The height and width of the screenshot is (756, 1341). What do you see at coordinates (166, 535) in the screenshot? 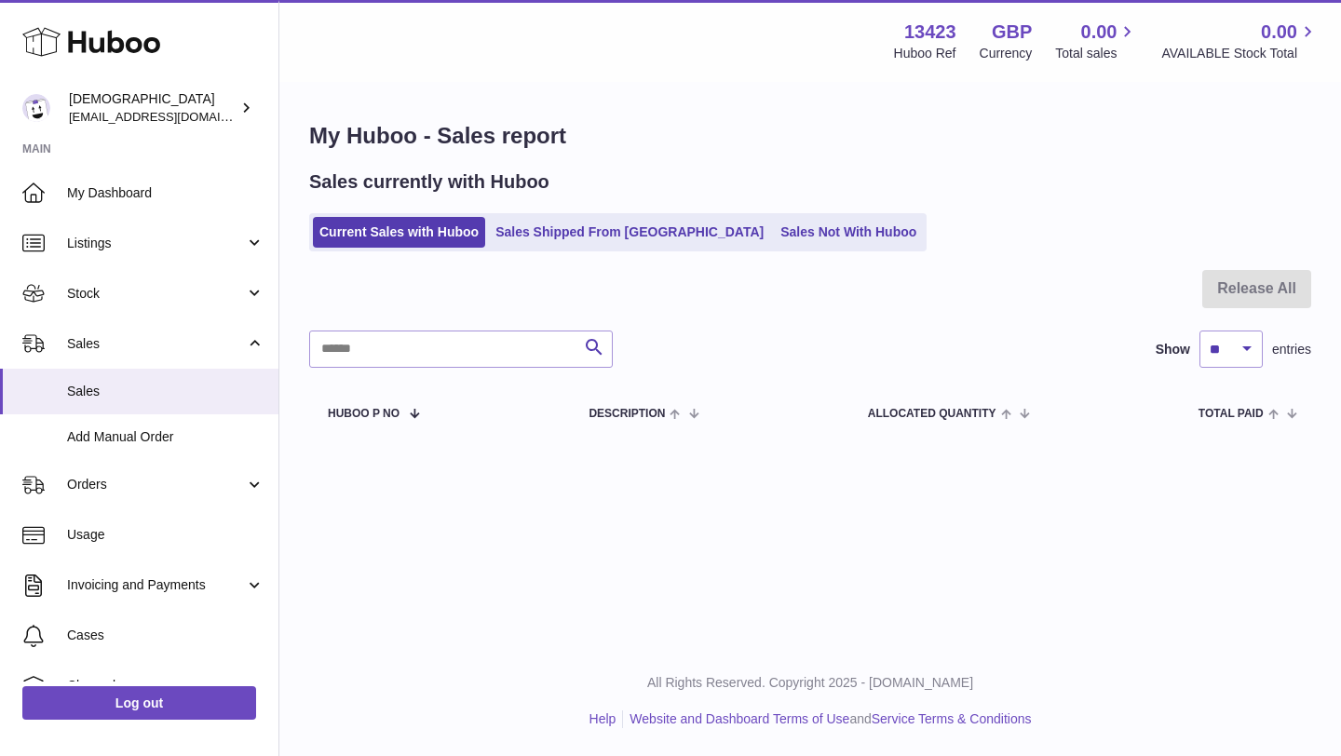
I see `span: Usage` at bounding box center [166, 535].